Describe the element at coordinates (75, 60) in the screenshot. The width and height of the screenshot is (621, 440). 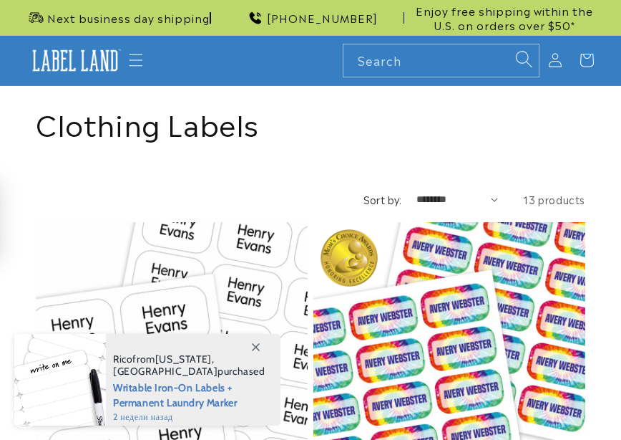
I see `a: Label Land` at that location.